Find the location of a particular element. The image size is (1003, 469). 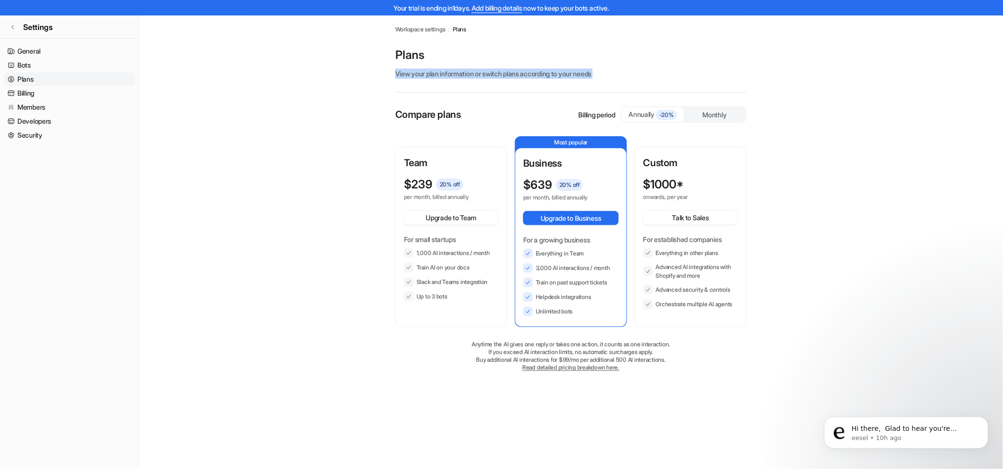

a: Security is located at coordinates (69, 135).